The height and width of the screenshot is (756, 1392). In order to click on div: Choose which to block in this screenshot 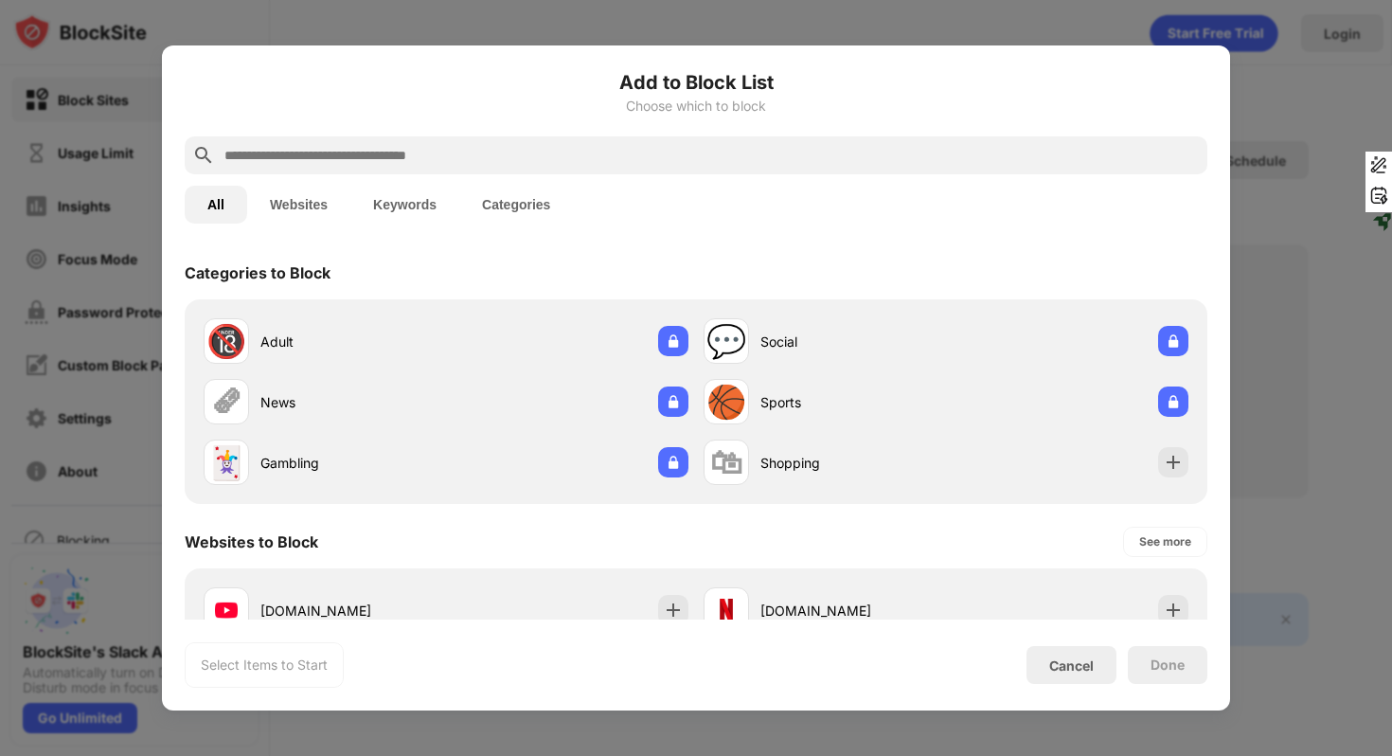, I will do `click(696, 106)`.